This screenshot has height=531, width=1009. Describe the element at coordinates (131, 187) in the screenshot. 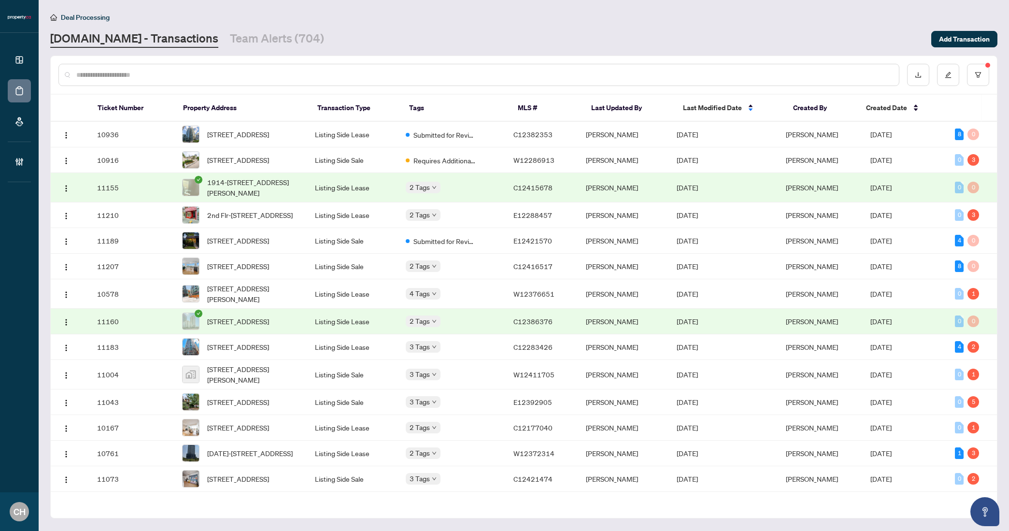

I see `td: 11155` at that location.